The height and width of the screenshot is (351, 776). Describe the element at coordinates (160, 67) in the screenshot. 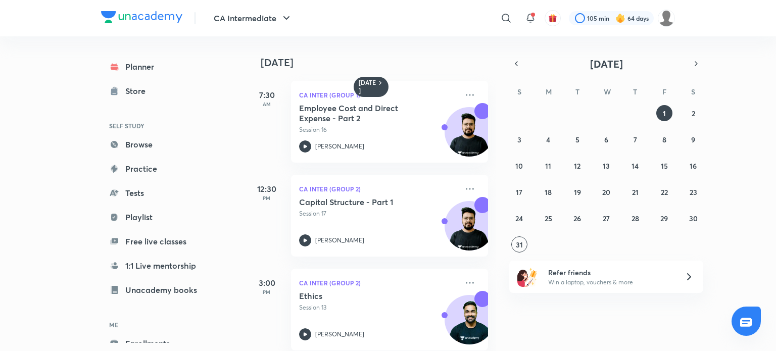

I see `a: Planner` at that location.